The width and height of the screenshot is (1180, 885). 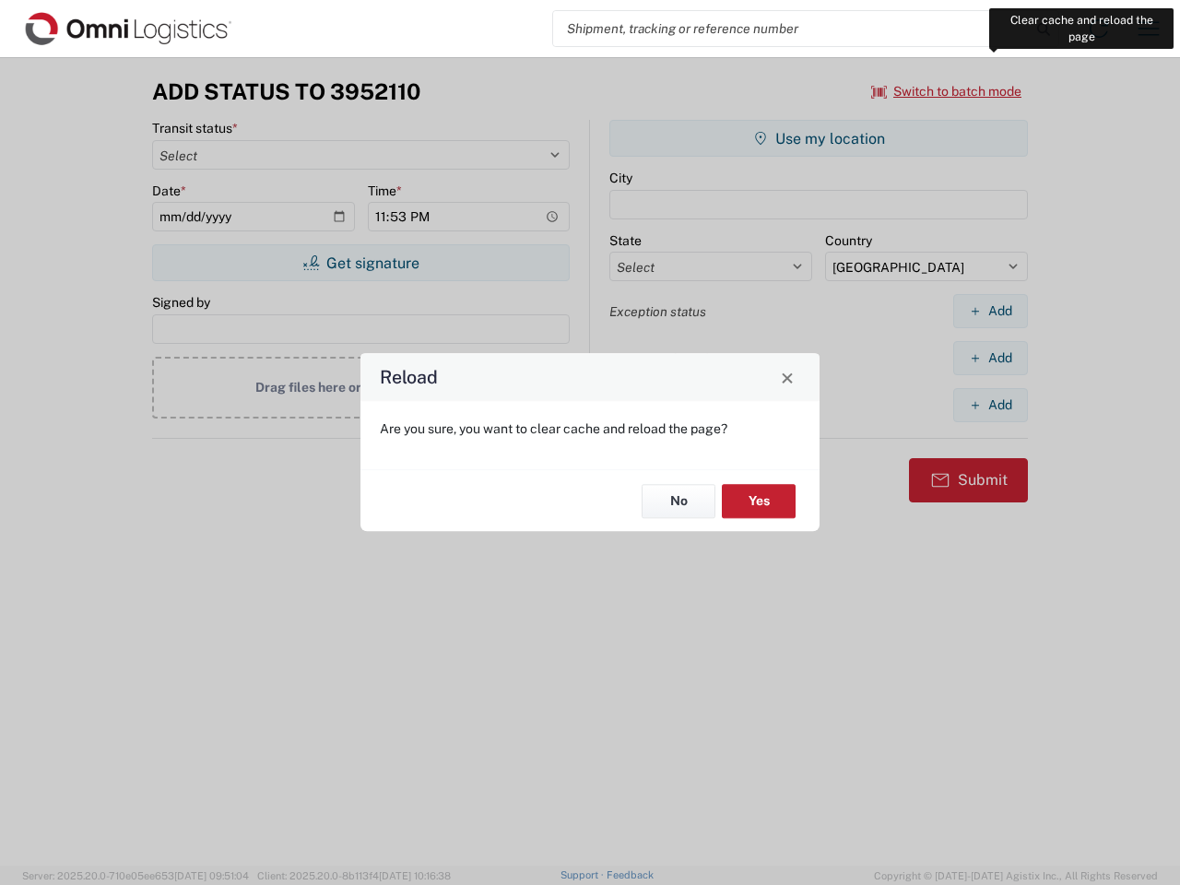 What do you see at coordinates (759, 501) in the screenshot?
I see `button: Yes` at bounding box center [759, 501].